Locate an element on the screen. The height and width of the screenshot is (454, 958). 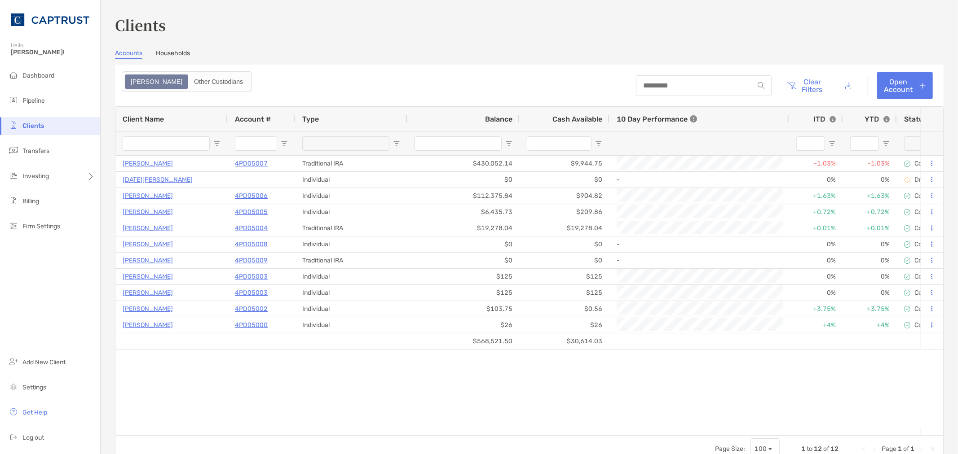
span: Investing is located at coordinates (35, 176).